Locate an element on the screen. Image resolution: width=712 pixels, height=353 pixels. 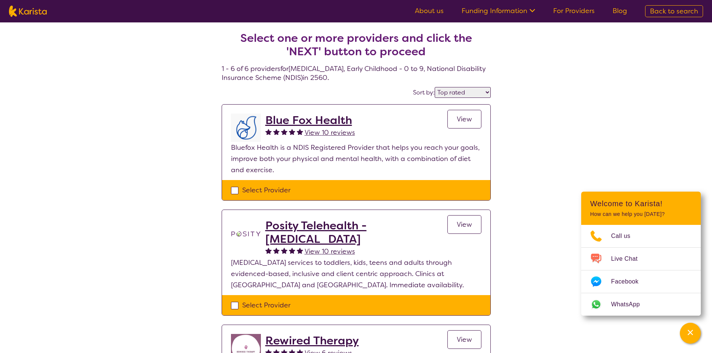
a: Back to search is located at coordinates (674, 11).